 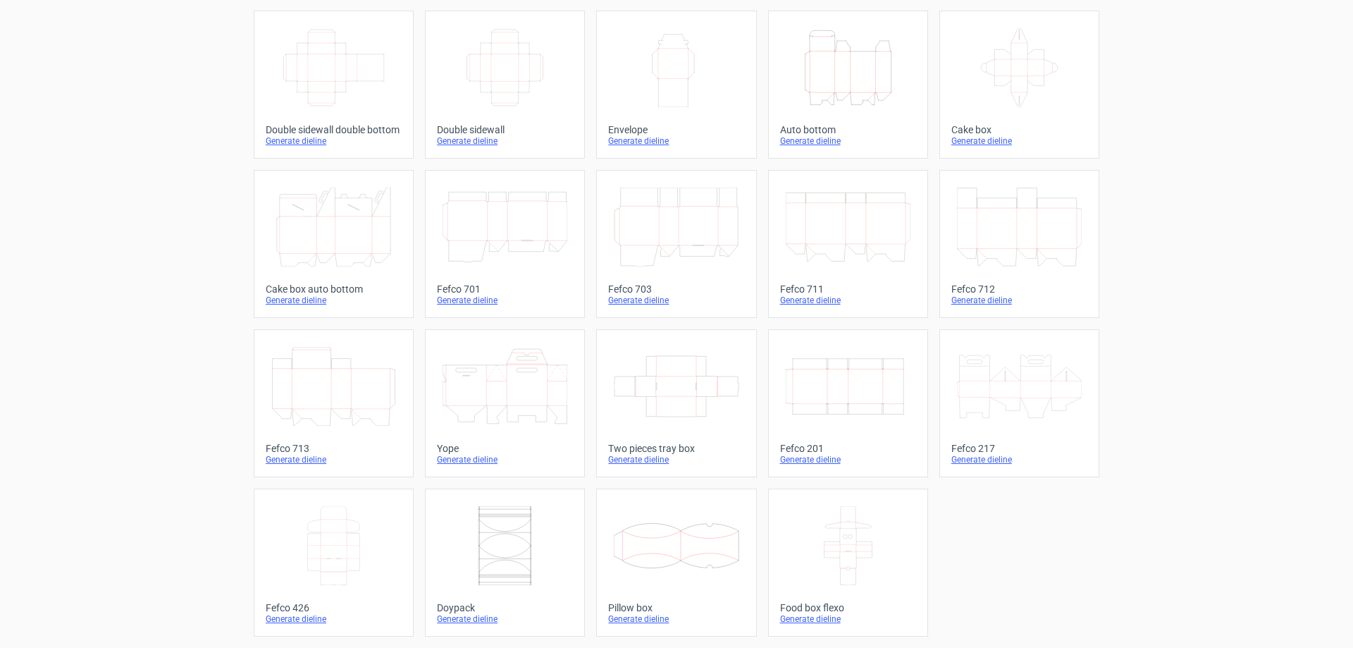 I want to click on div: Fefco 713, so click(x=333, y=448).